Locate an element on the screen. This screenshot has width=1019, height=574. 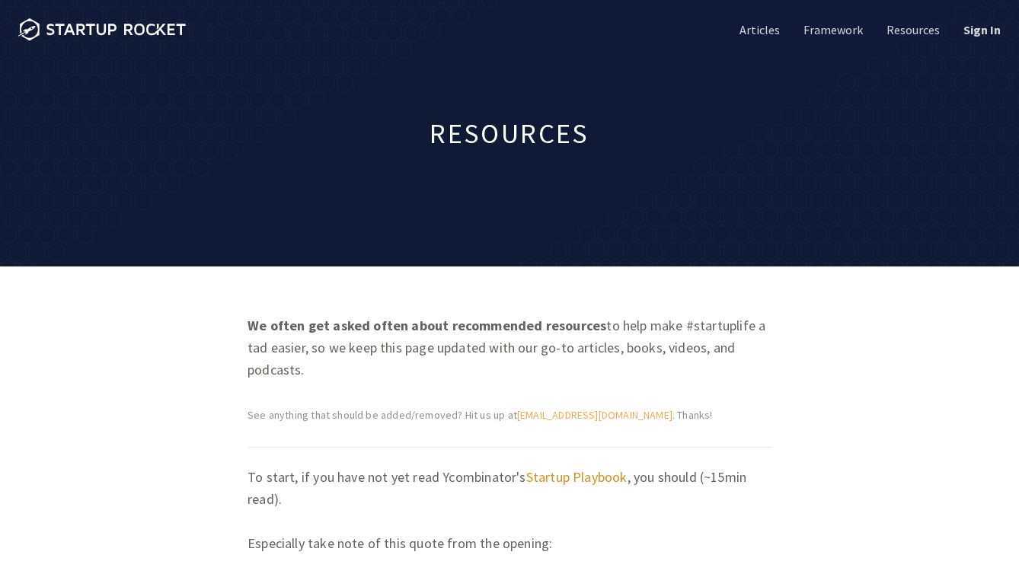
p: Especially take note of this quote from the opening: is located at coordinates (510, 543).